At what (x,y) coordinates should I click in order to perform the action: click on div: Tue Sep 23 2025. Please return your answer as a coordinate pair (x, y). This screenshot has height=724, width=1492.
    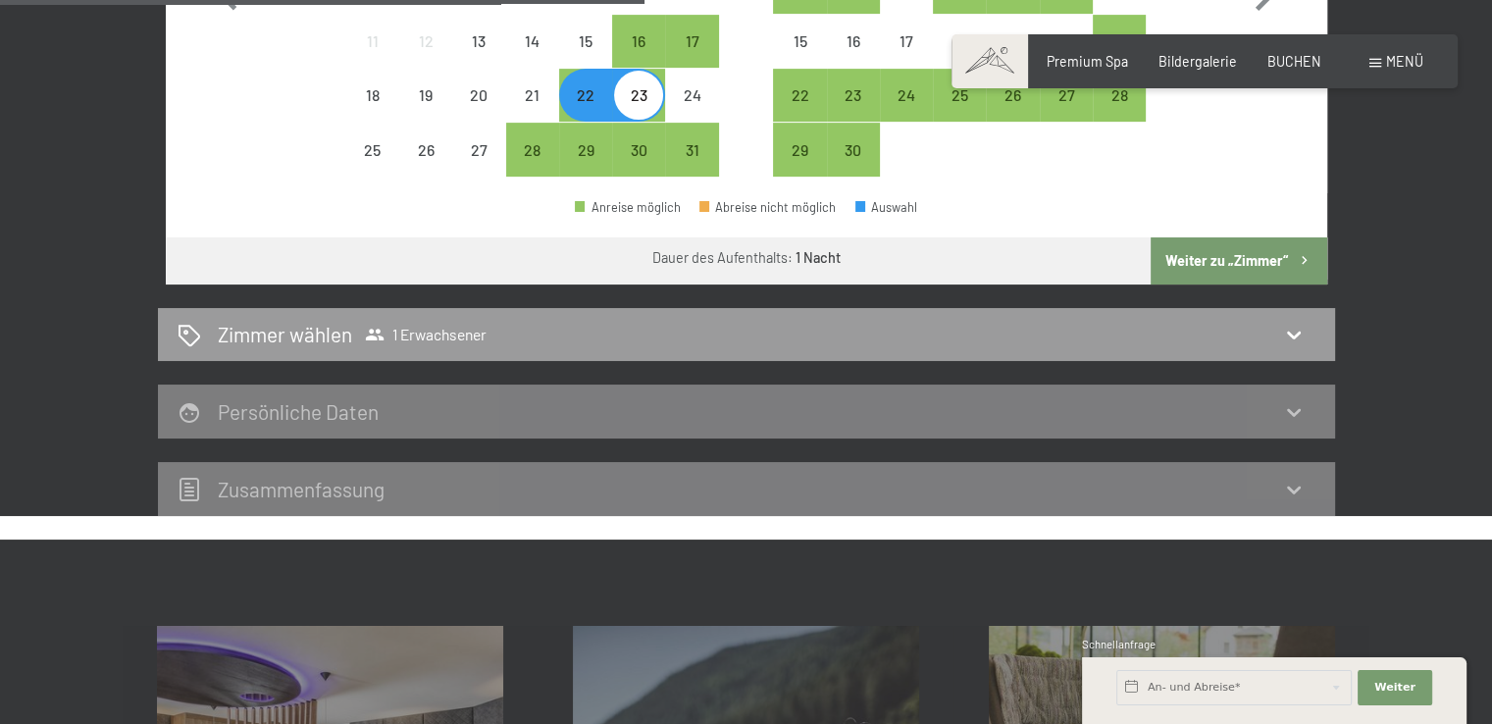
    Looking at the image, I should click on (854, 95).